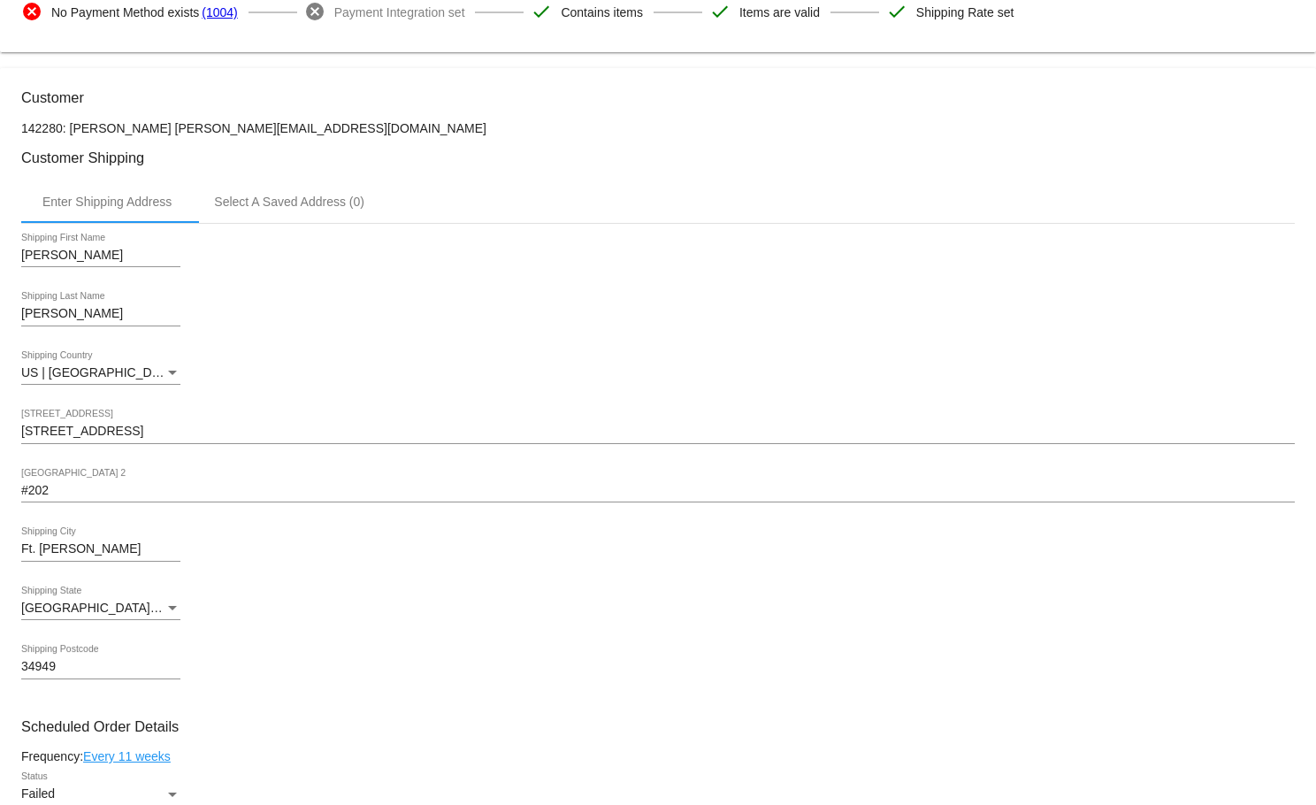 The image size is (1316, 805). Describe the element at coordinates (658, 157) in the screenshot. I see `h3: Customer Shipping` at that location.